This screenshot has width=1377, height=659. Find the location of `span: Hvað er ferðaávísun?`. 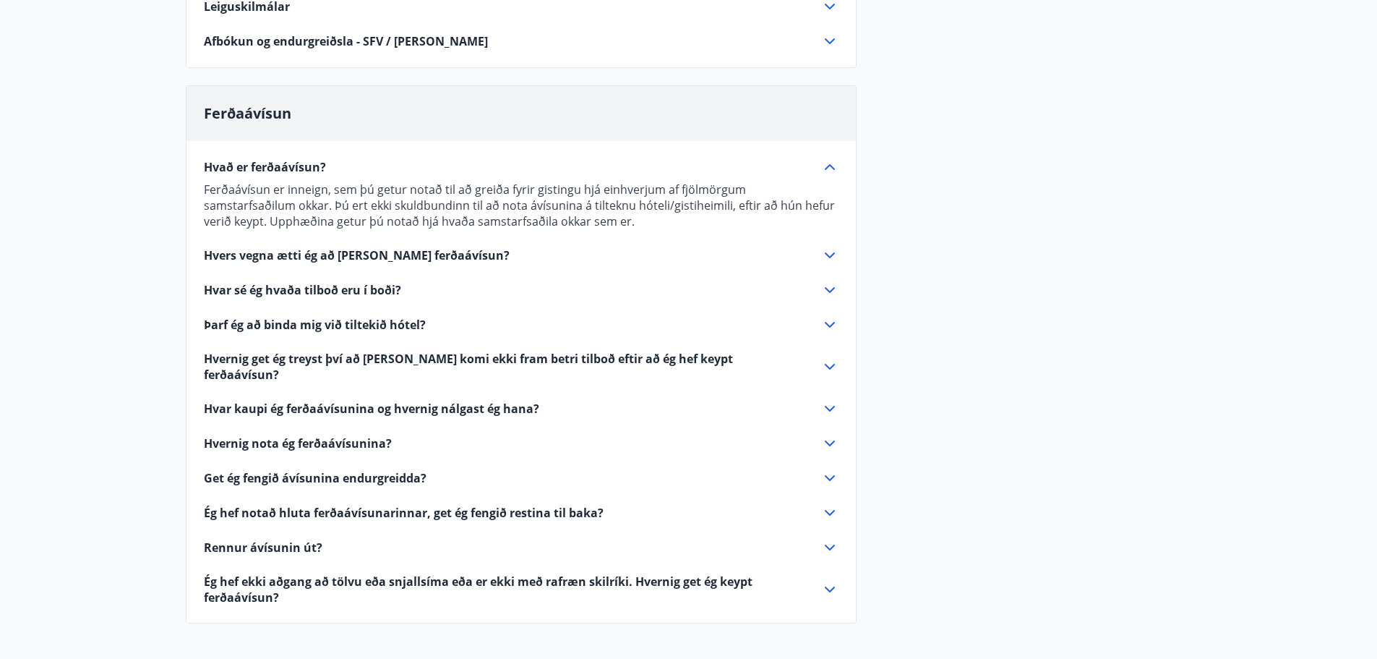

span: Hvað er ferðaávísun? is located at coordinates (265, 167).